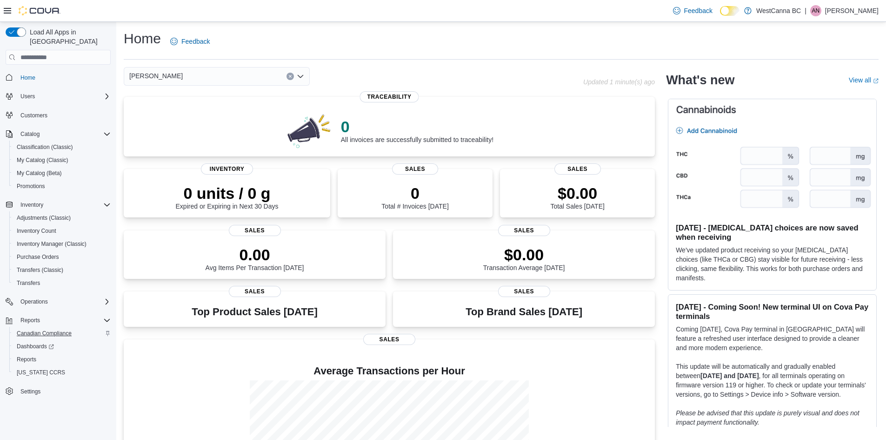 This screenshot has height=440, width=886. I want to click on span: Operations, so click(34, 301).